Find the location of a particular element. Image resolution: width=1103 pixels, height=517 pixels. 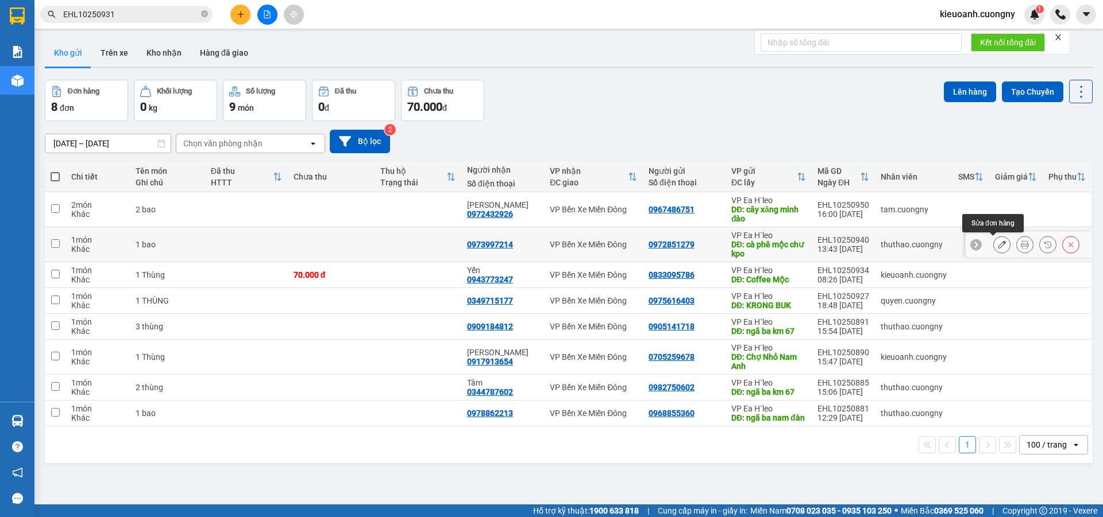

div: 0705259678 is located at coordinates (671, 357).